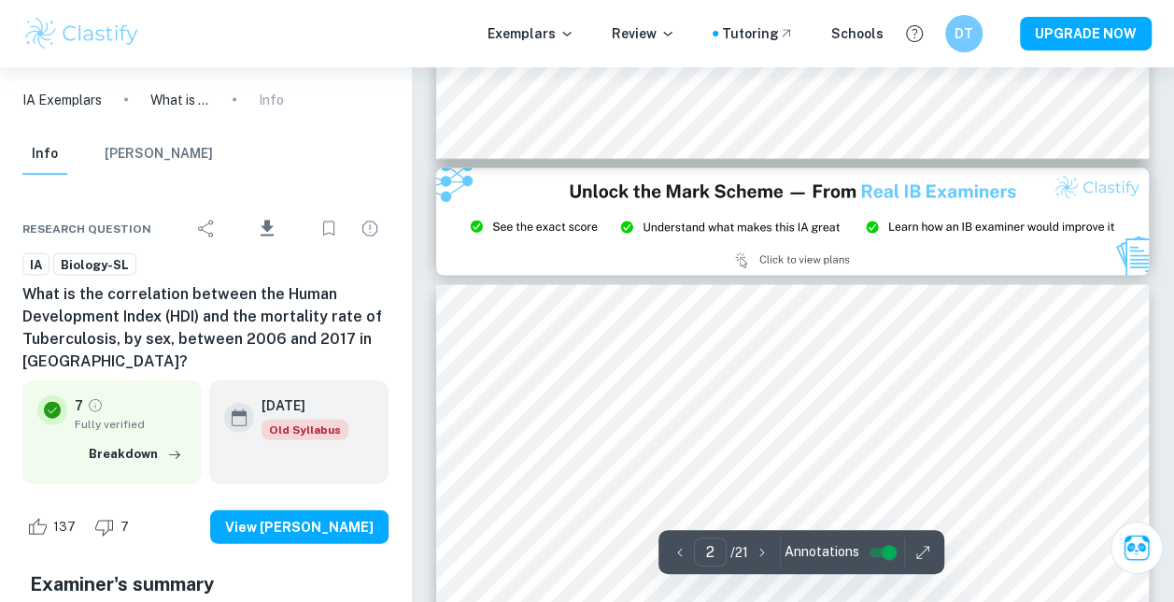 The image size is (1174, 602). What do you see at coordinates (131, 424) in the screenshot?
I see `span: Fully verified` at bounding box center [131, 424].